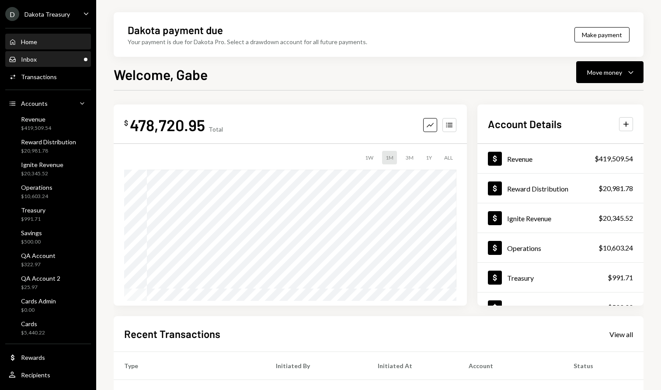 The height and width of the screenshot is (390, 661). I want to click on a: Home, so click(48, 42).